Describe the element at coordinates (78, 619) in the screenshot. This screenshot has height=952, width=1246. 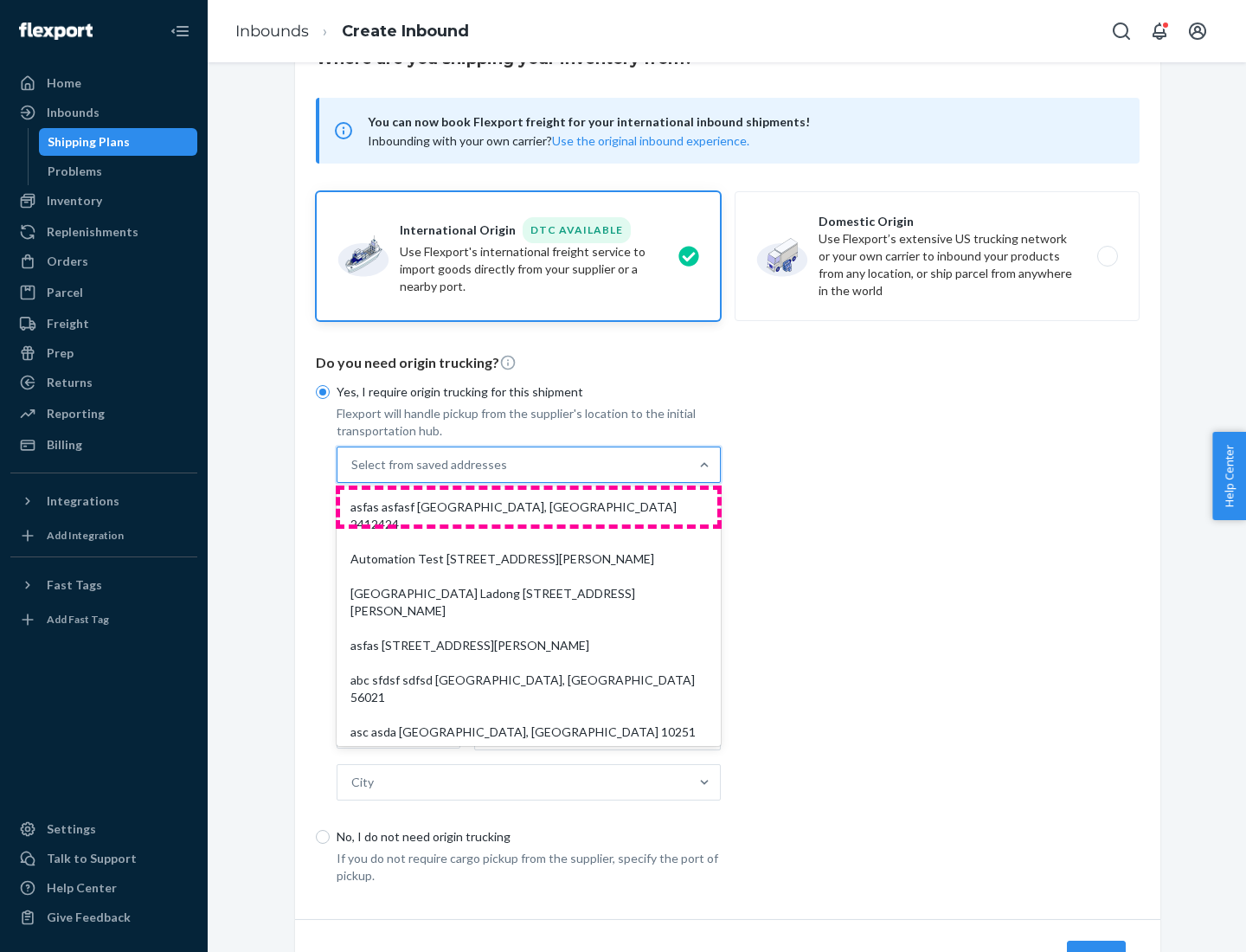
I see `div: Add Fast Tag` at that location.